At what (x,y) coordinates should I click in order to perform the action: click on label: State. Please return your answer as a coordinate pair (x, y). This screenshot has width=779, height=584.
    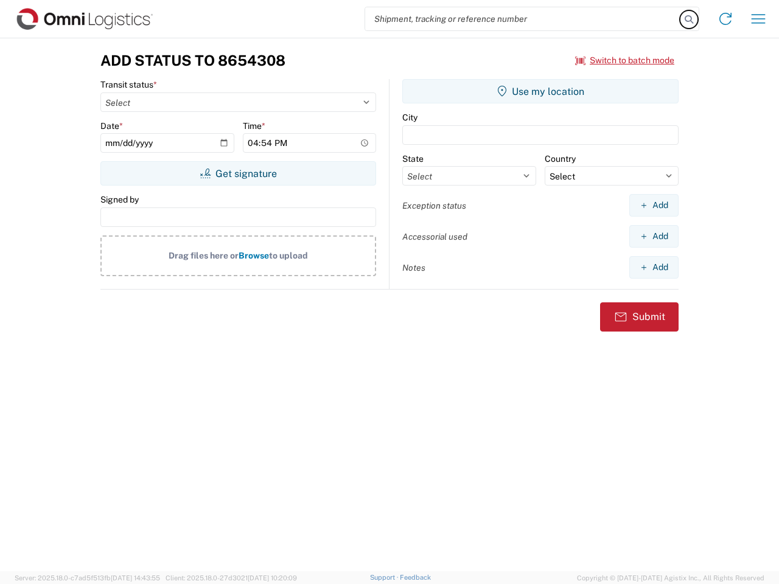
    Looking at the image, I should click on (413, 159).